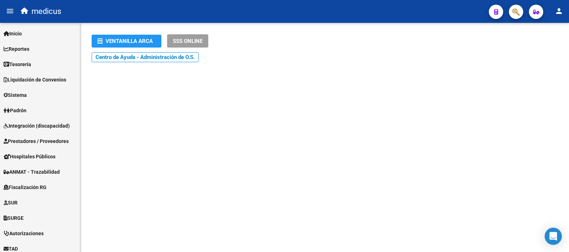  Describe the element at coordinates (25, 188) in the screenshot. I see `span: Fiscalización RG` at that location.